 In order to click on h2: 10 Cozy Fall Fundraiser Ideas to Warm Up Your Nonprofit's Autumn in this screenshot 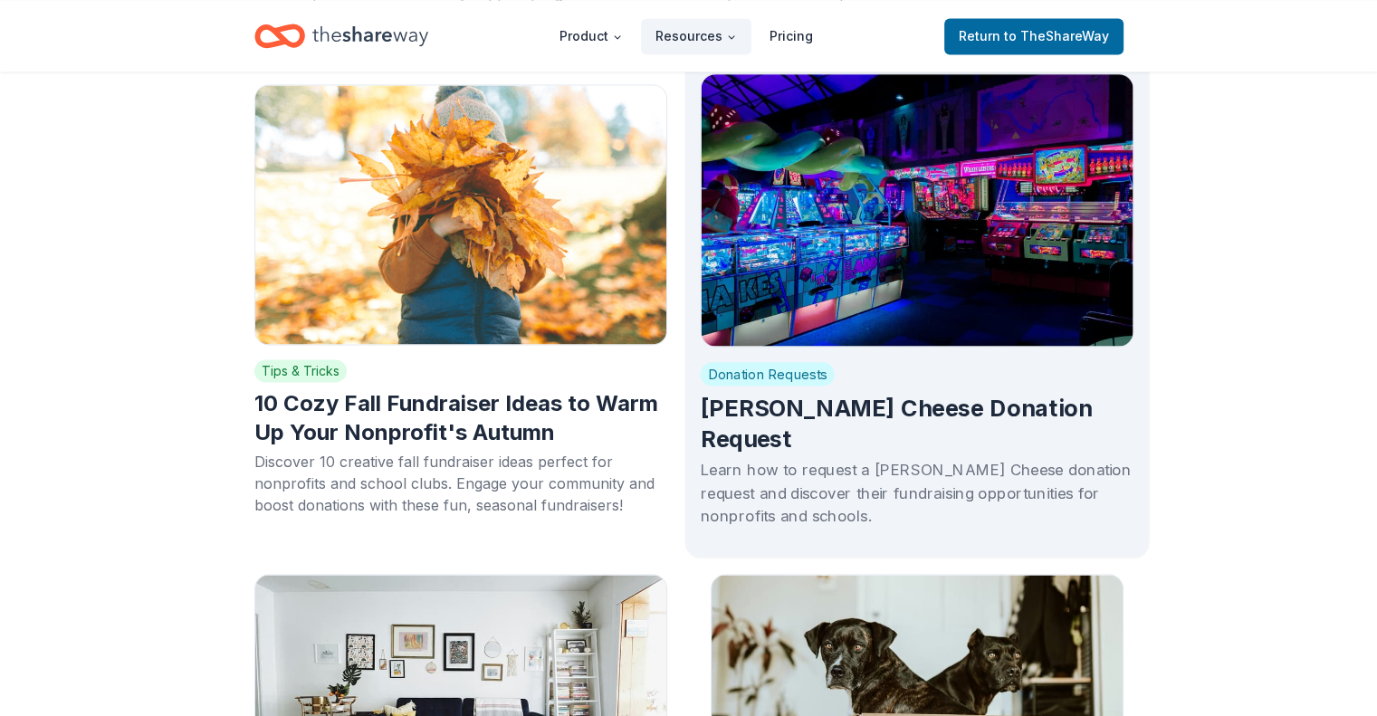, I will do `click(461, 418)`.